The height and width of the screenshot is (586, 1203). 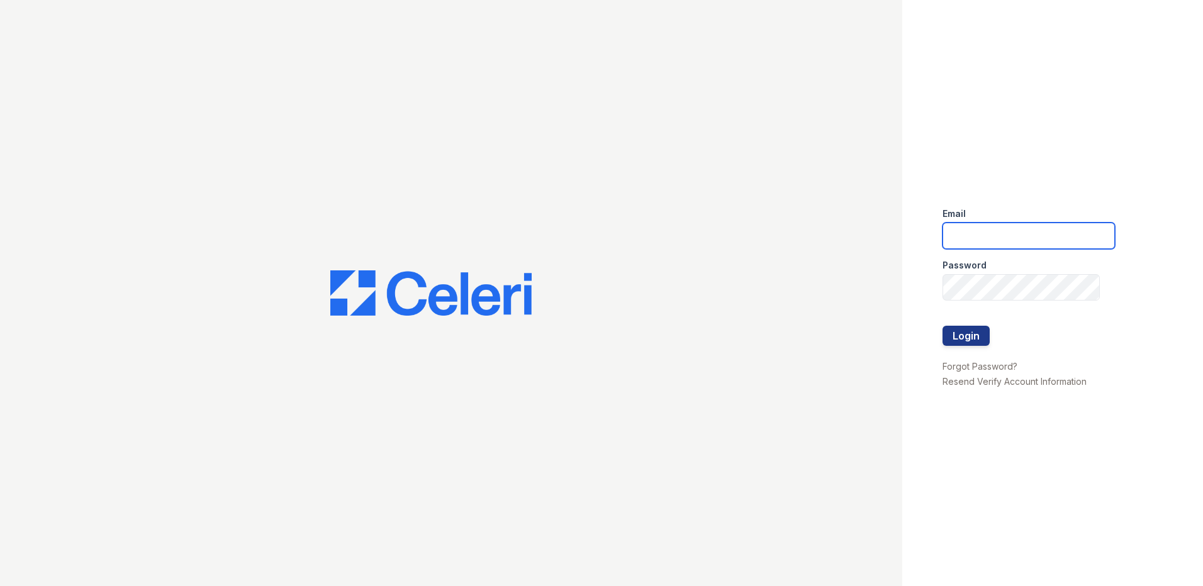 What do you see at coordinates (966, 336) in the screenshot?
I see `button: Login` at bounding box center [966, 336].